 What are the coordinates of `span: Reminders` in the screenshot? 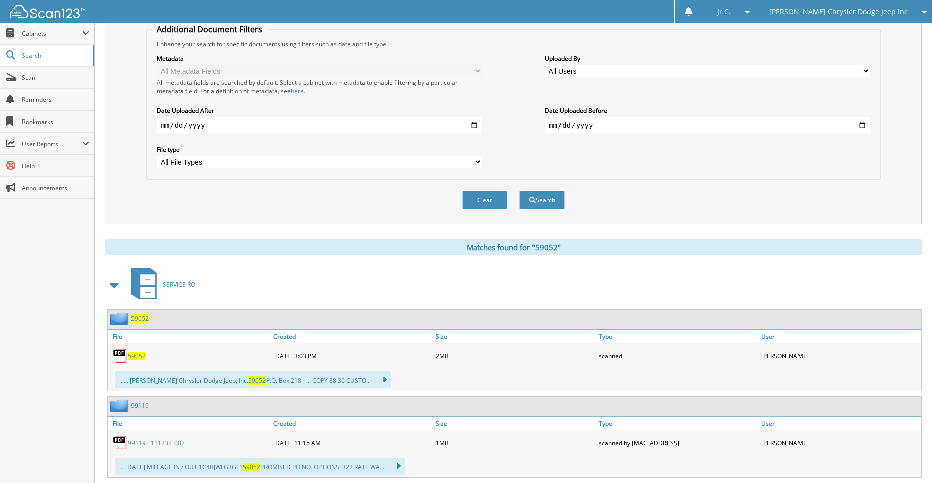 It's located at (55, 99).